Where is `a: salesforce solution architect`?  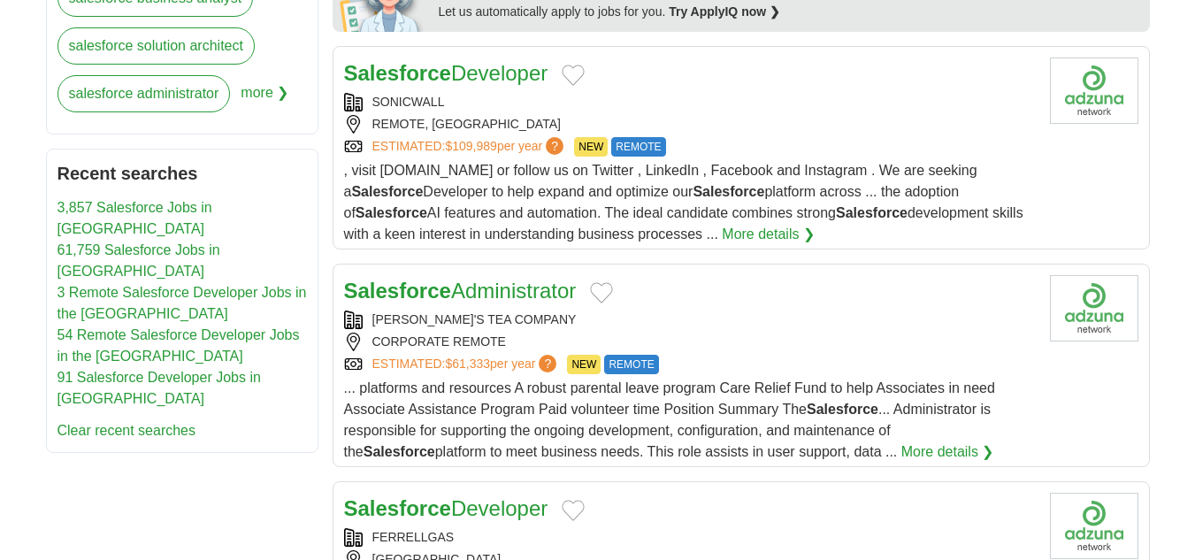
a: salesforce solution architect is located at coordinates (156, 46).